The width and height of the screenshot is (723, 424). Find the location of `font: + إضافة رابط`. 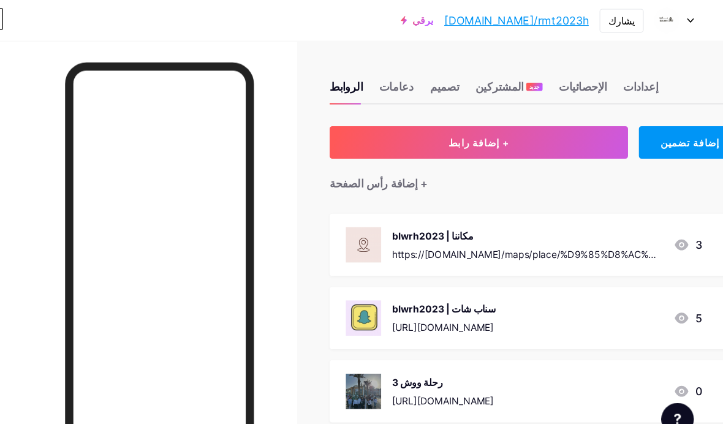

font: + إضافة رابط is located at coordinates (490, 129).